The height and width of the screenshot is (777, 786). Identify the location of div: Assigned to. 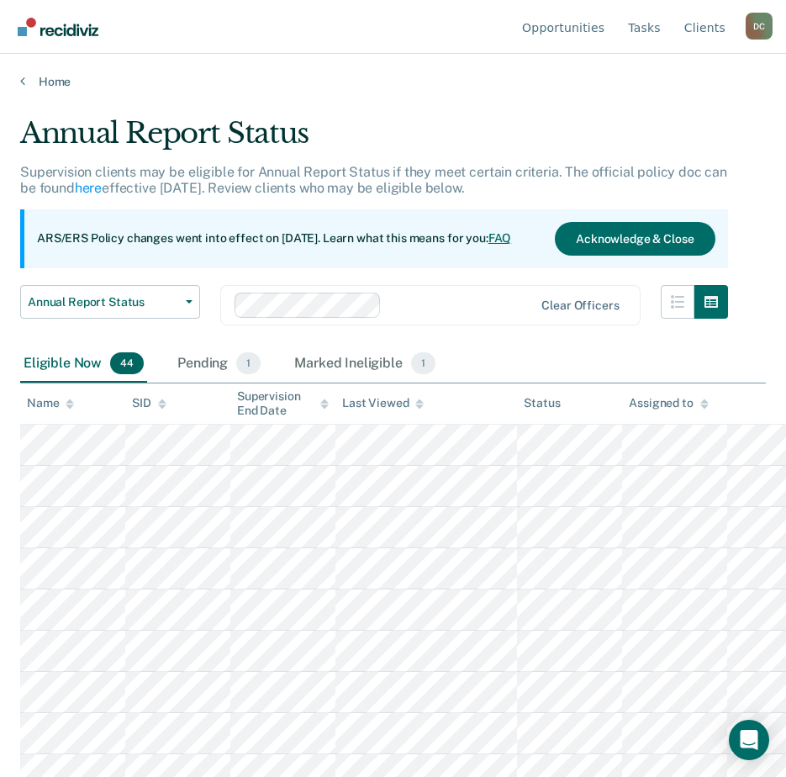
(668, 403).